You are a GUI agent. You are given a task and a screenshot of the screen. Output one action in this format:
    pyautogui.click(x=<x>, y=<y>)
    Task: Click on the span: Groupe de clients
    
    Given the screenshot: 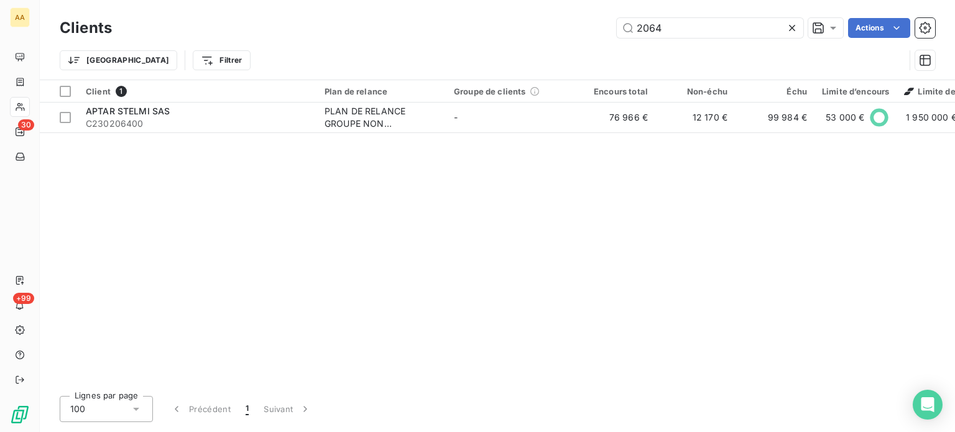 What is the action you would take?
    pyautogui.click(x=490, y=91)
    